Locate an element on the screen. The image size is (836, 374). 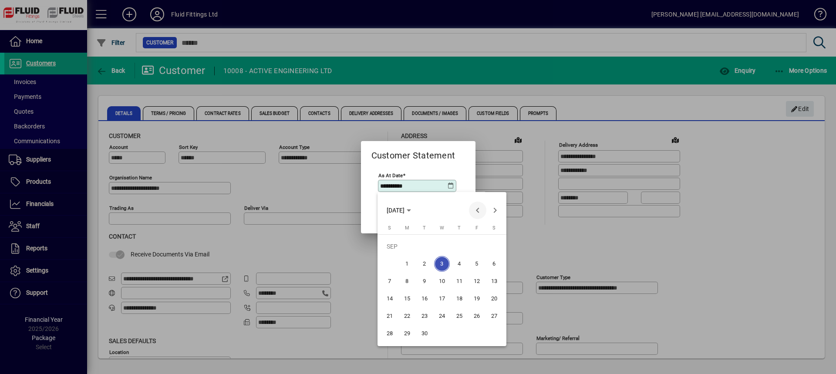
span: 17 is located at coordinates (442, 299).